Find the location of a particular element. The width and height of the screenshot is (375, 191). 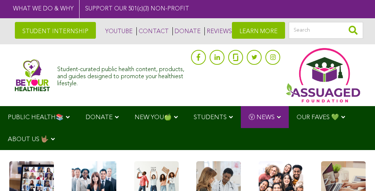

img: Assuaged App is located at coordinates (323, 75).